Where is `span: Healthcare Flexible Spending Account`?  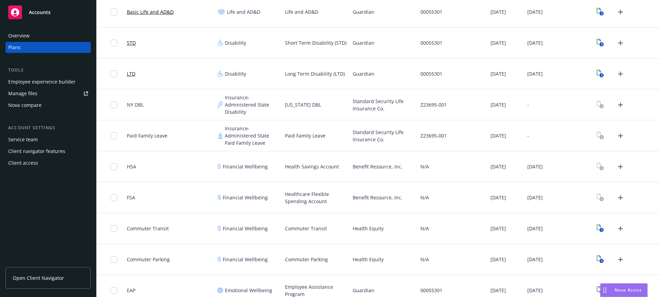
span: Healthcare Flexible Spending Account is located at coordinates (316, 198).